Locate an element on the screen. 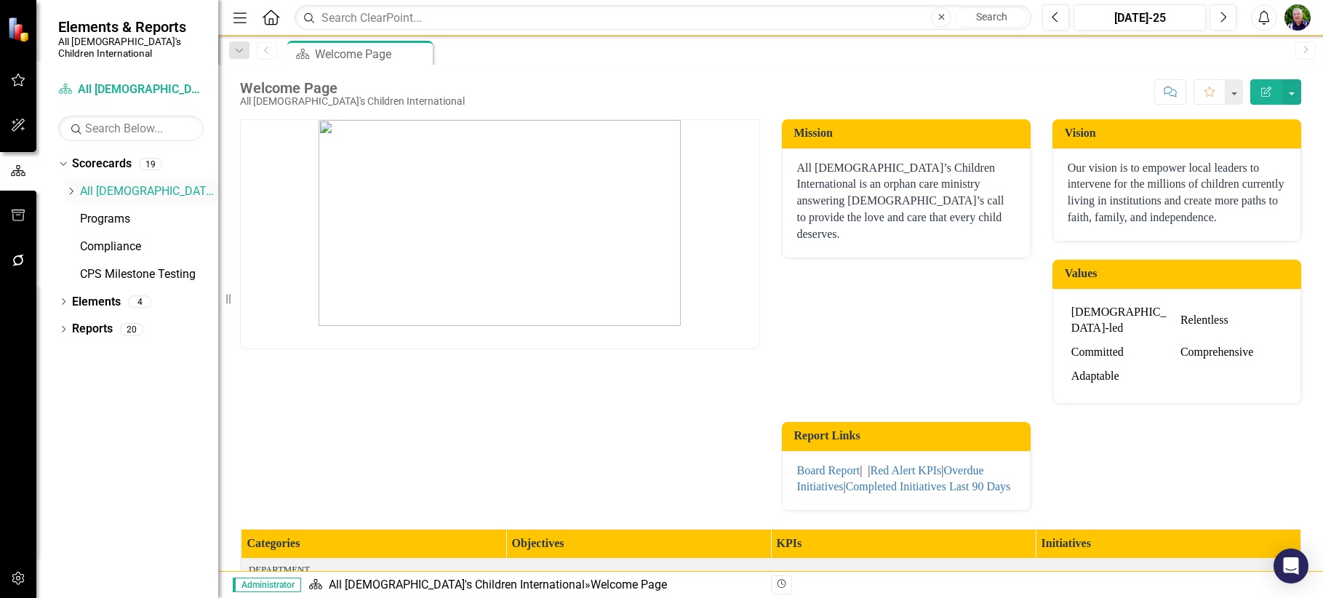  div: 20 is located at coordinates (132, 329).